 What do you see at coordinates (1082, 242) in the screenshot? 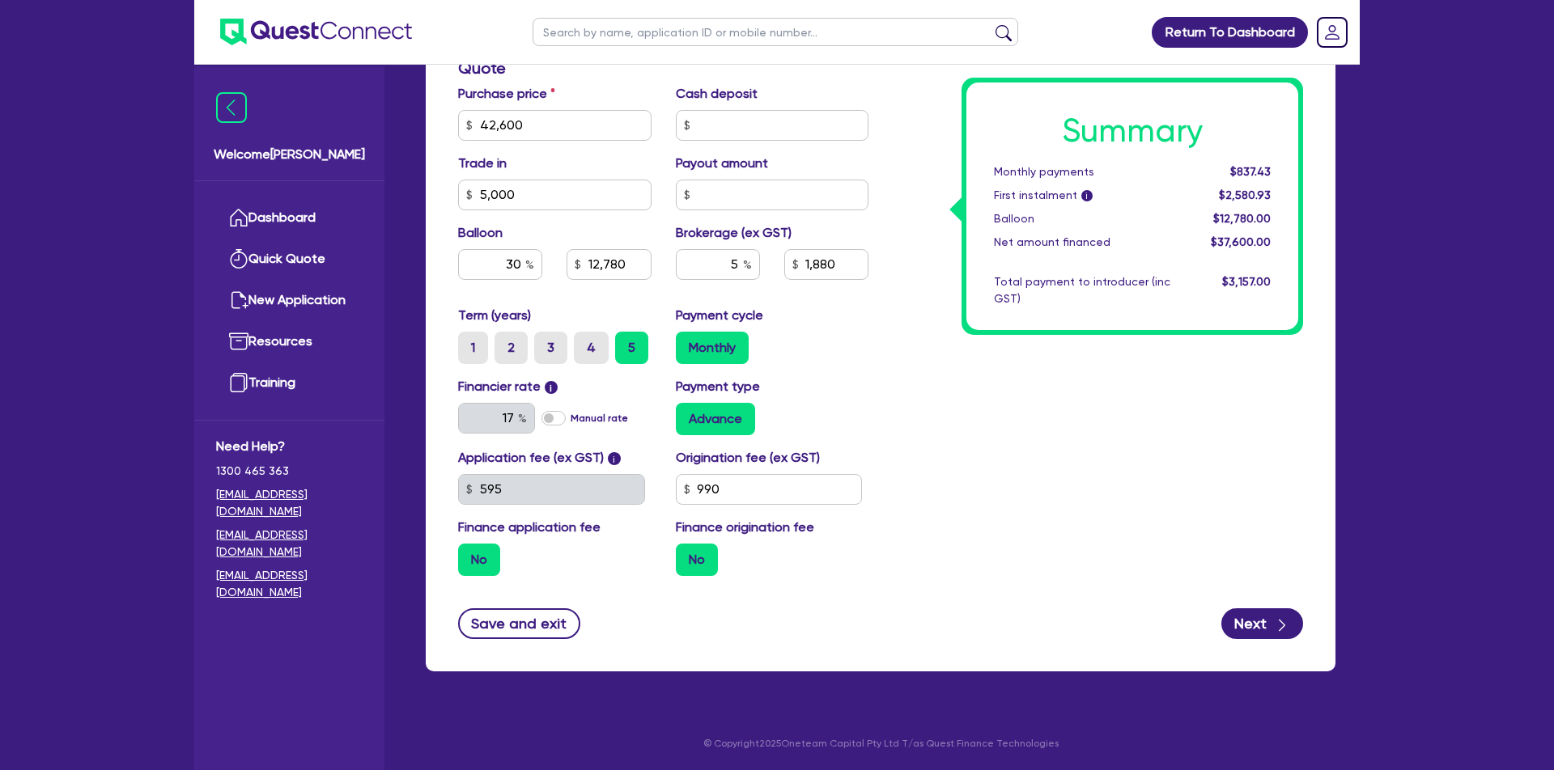
I see `div: Net amount financed` at bounding box center [1082, 242].